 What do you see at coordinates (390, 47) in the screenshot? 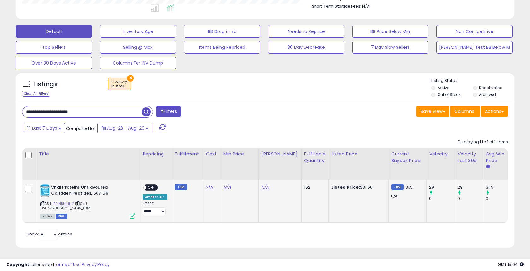
I see `button: 7 Day Slow Sellers` at bounding box center [390, 47].